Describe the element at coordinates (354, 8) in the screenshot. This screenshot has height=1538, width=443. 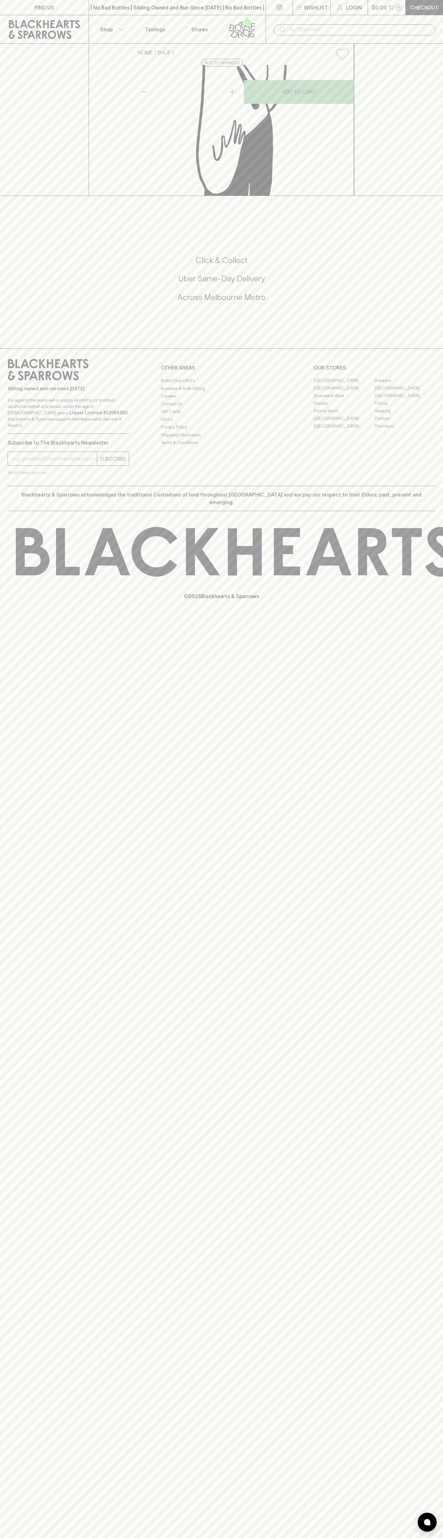
I see `p: Login` at that location.